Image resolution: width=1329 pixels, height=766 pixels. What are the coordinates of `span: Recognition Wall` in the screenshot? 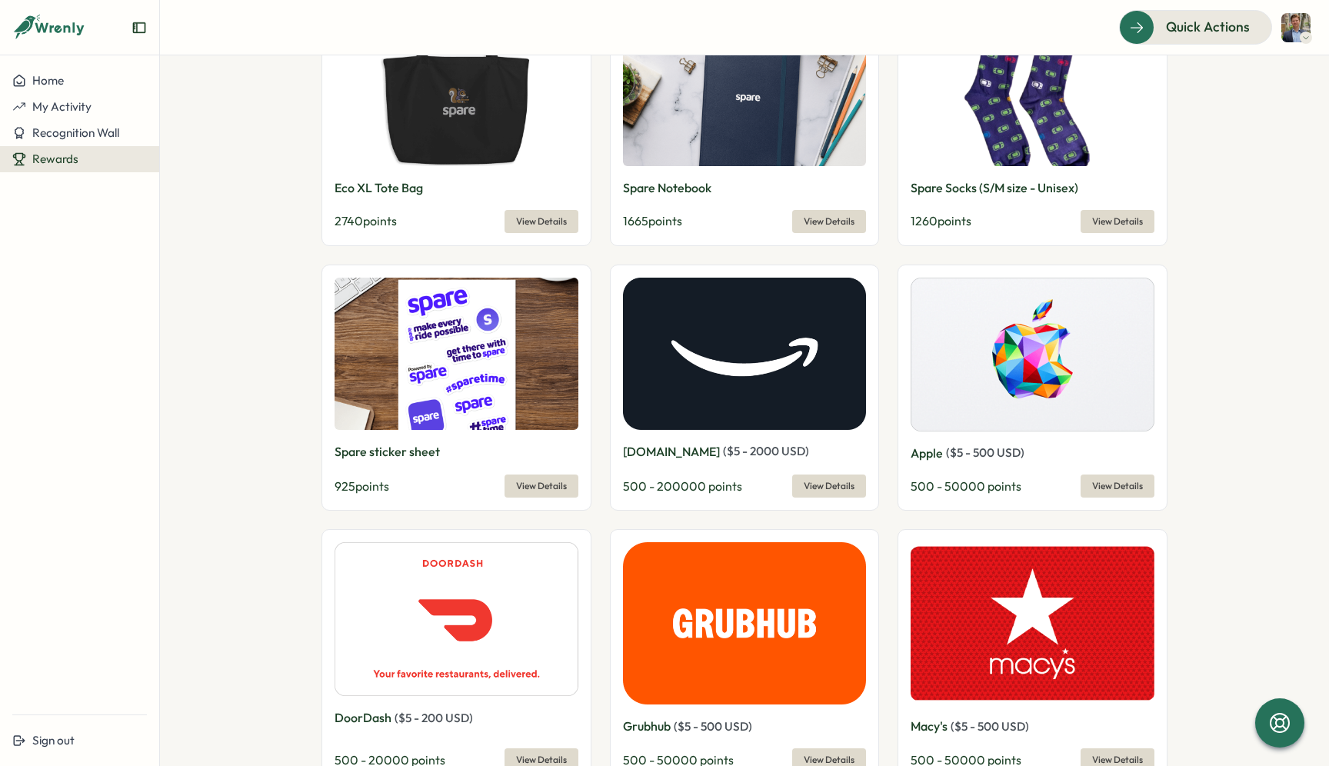 It's located at (75, 132).